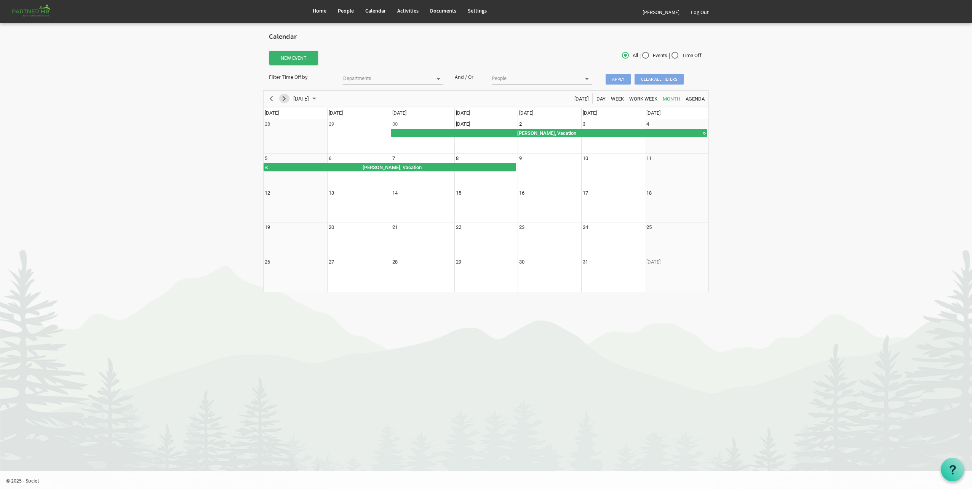  What do you see at coordinates (671, 99) in the screenshot?
I see `span: Month` at bounding box center [671, 99].